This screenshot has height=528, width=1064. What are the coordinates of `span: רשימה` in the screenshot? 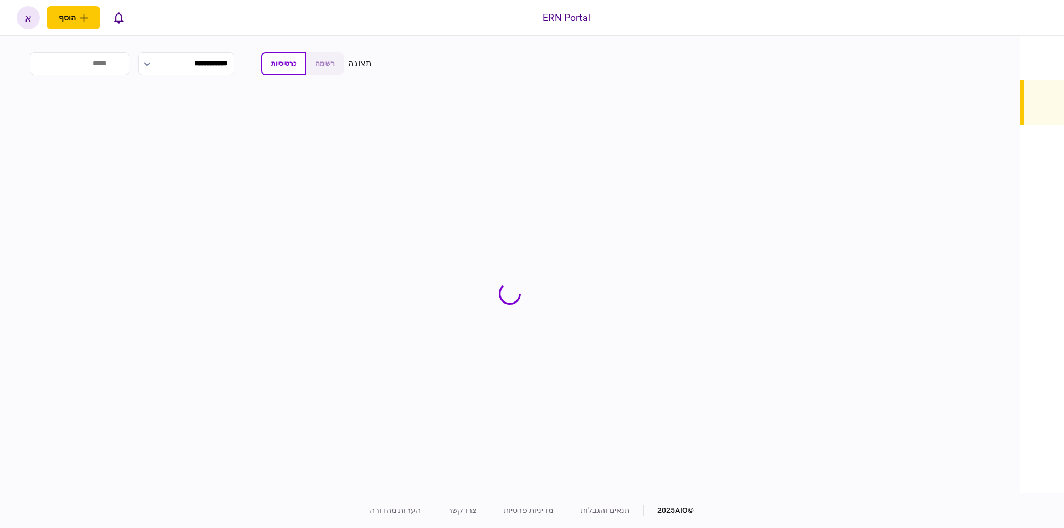 It's located at (325, 64).